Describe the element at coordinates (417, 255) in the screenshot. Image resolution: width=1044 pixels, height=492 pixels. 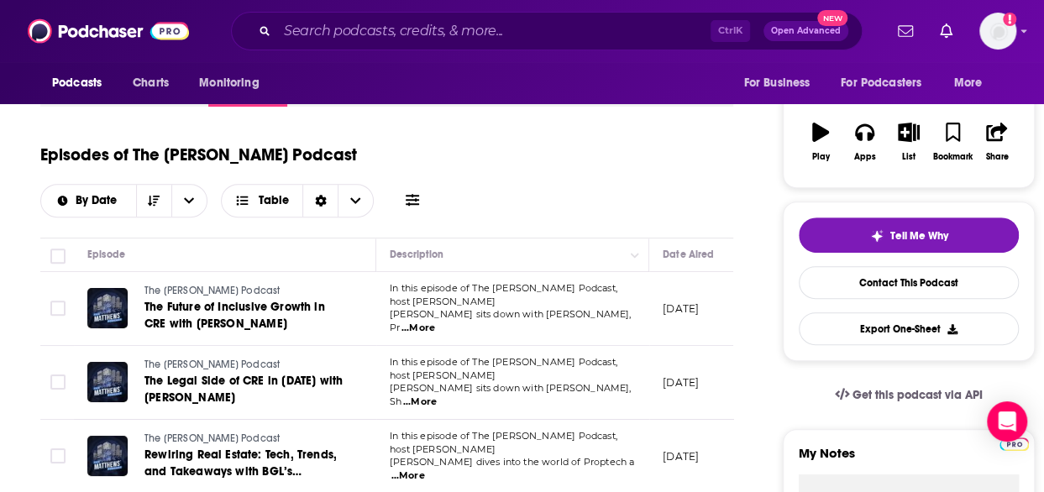
I see `div: Description` at that location.